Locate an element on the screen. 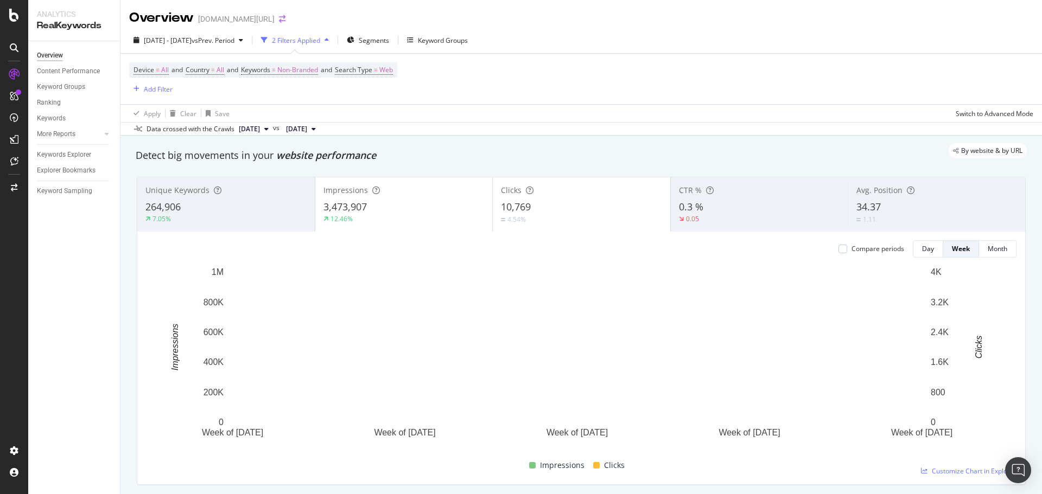 The height and width of the screenshot is (494, 1042). div: More Reports is located at coordinates (56, 134).